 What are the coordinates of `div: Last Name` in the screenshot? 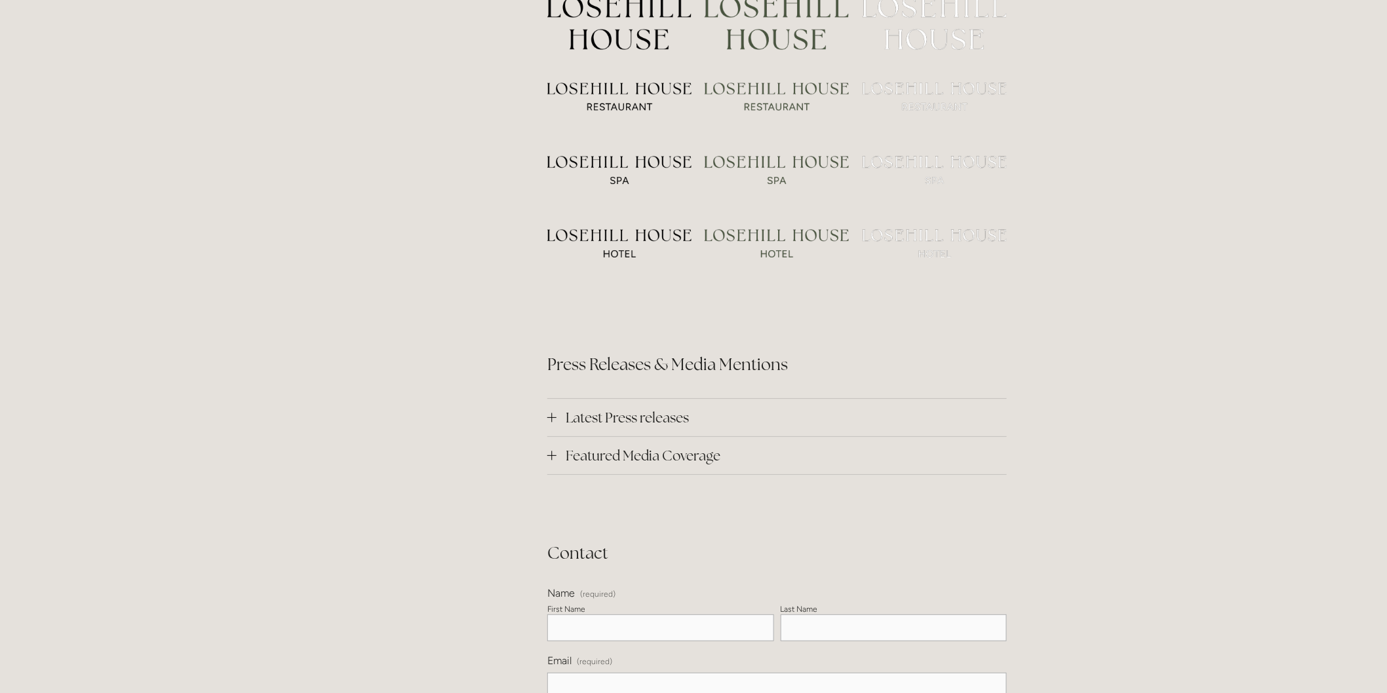 It's located at (799, 610).